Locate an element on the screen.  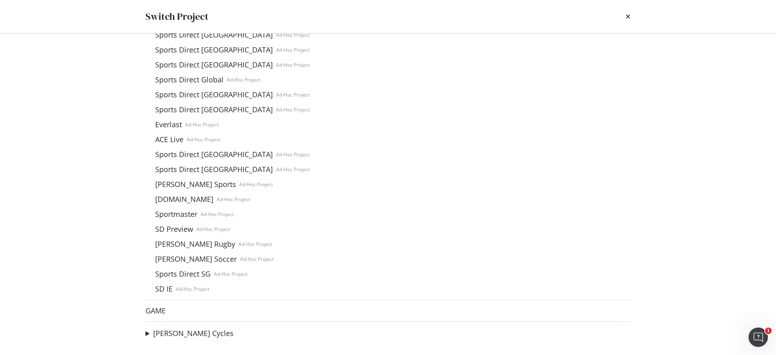
span: 1 is located at coordinates (768, 331).